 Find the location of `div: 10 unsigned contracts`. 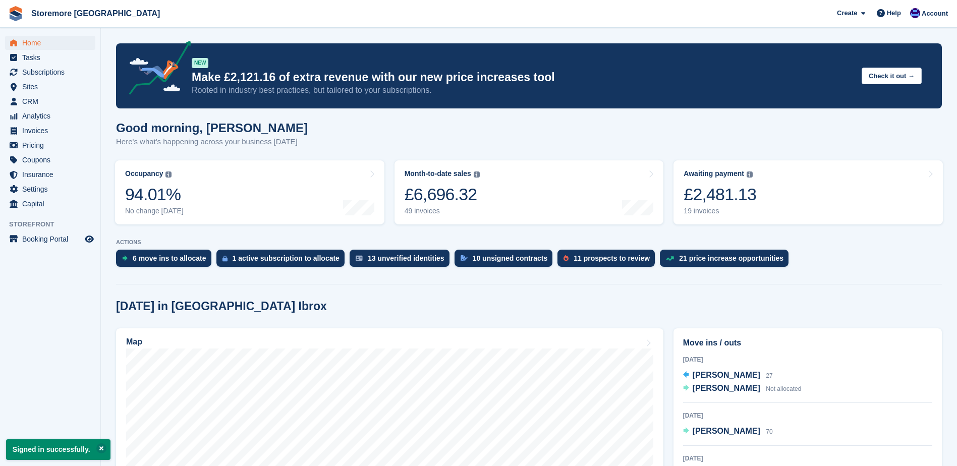

div: 10 unsigned contracts is located at coordinates (510, 258).